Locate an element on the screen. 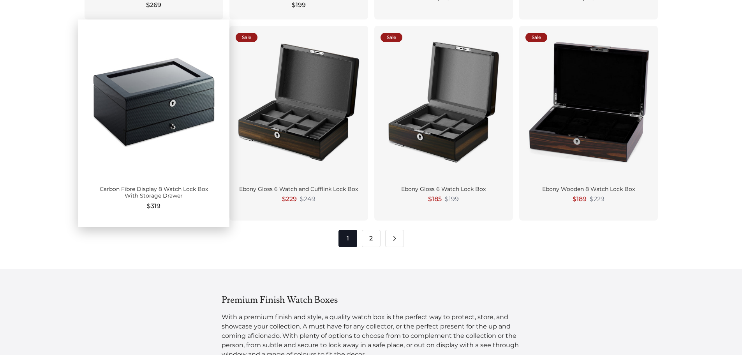 Image resolution: width=742 pixels, height=355 pixels. span: $269 is located at coordinates (154, 5).